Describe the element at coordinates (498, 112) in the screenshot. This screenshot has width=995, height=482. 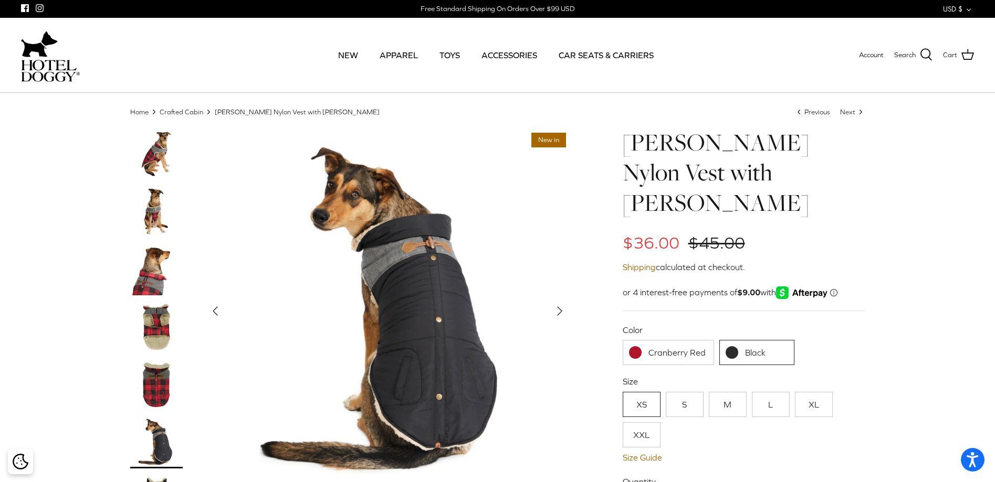
I see `nav: Breadcrumbs` at that location.